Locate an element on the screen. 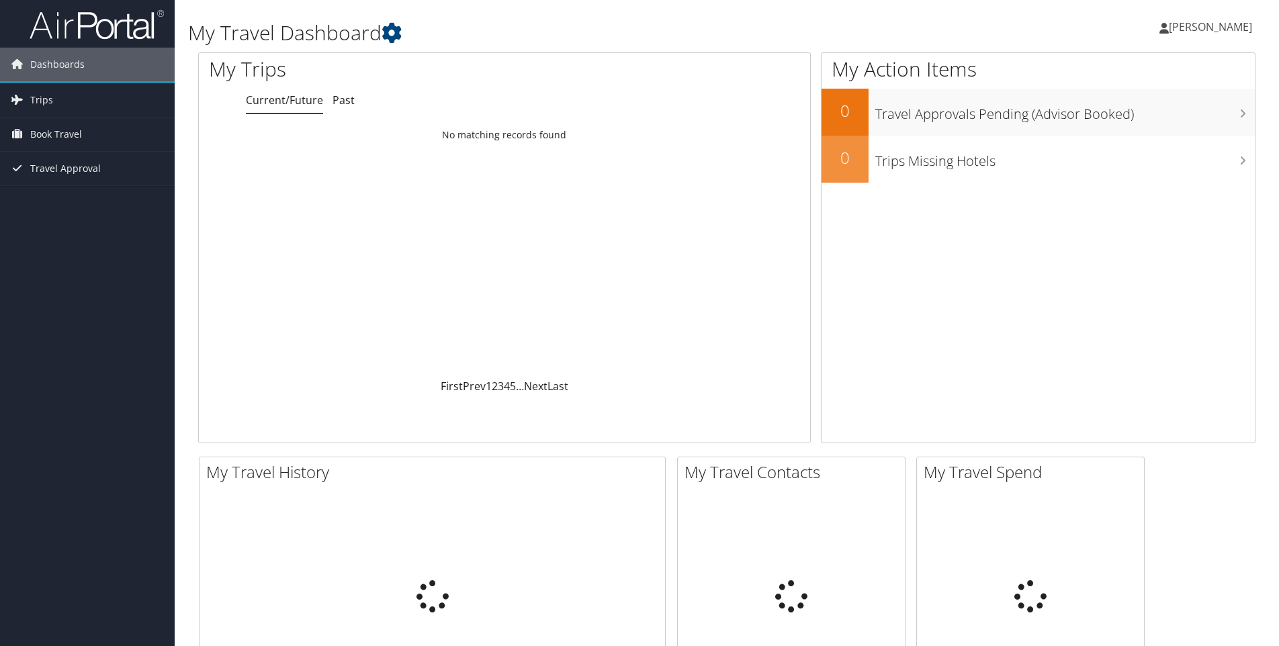 This screenshot has height=646, width=1279. td: No matching records found is located at coordinates (505, 135).